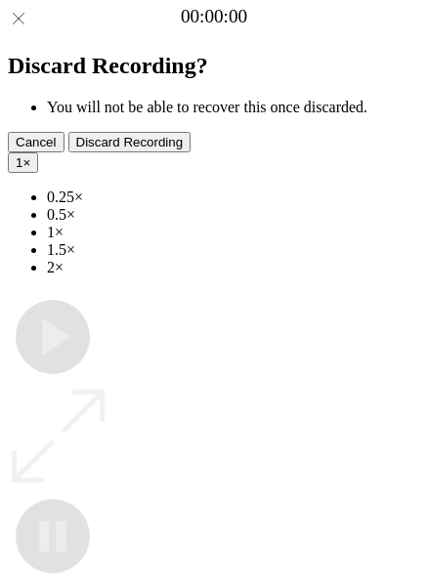 The height and width of the screenshot is (588, 428). Describe the element at coordinates (233, 197) in the screenshot. I see `li: 0.25×` at that location.